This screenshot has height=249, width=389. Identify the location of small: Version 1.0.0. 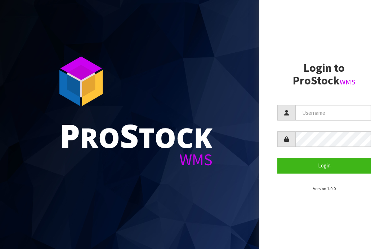
(324, 188).